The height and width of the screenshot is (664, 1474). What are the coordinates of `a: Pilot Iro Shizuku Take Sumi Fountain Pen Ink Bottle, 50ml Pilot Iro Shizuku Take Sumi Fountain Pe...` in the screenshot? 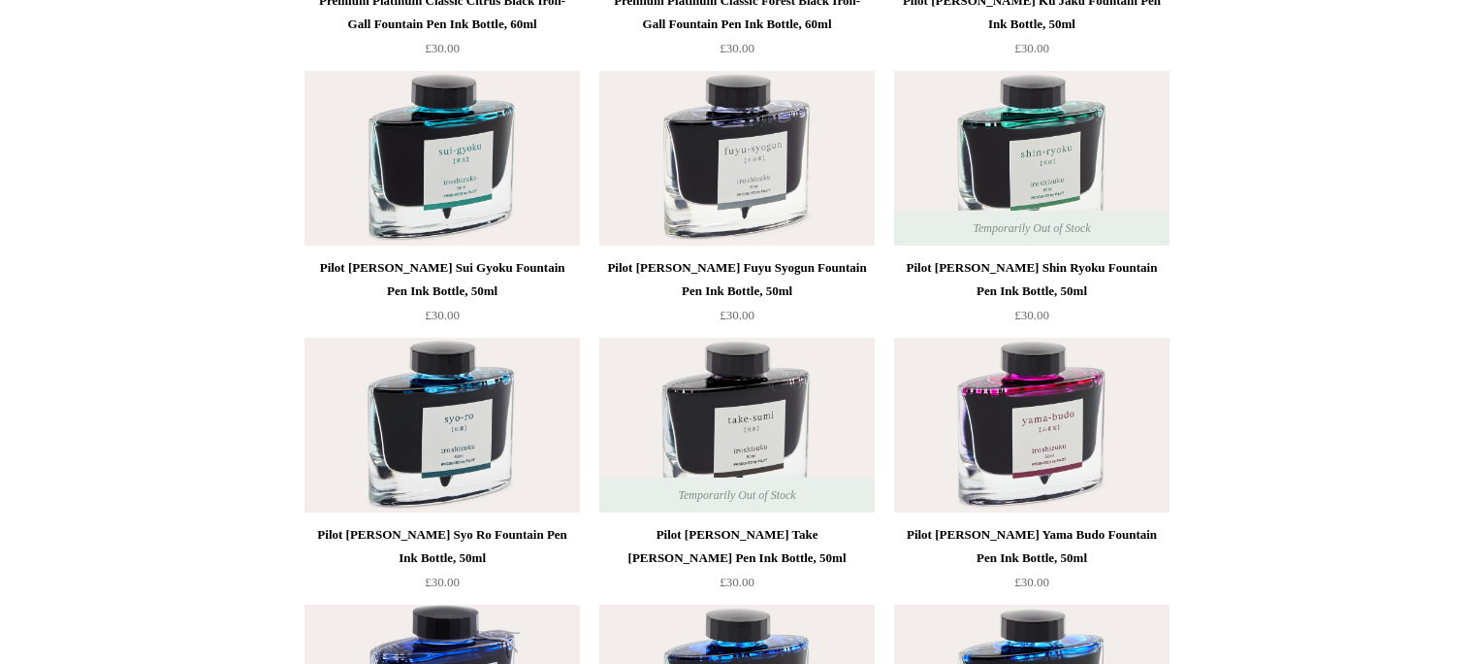 It's located at (737, 425).